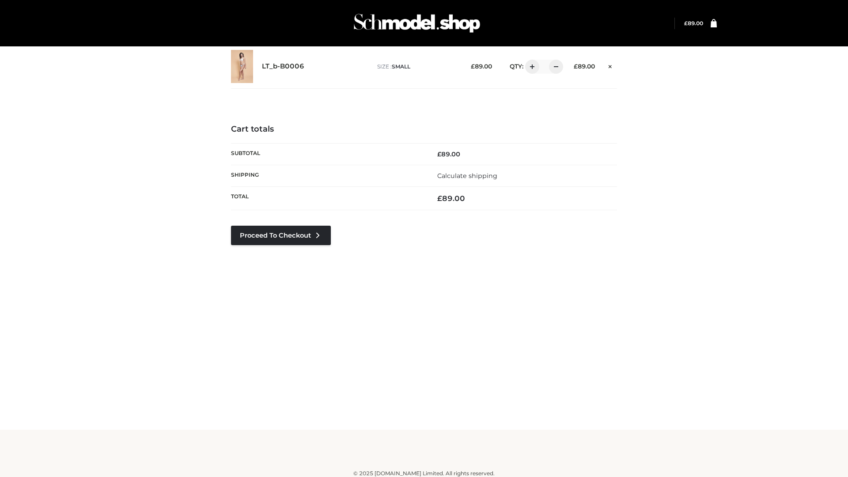 The height and width of the screenshot is (477, 848). What do you see at coordinates (417, 23) in the screenshot?
I see `a: Schmodel Admin 964` at bounding box center [417, 23].